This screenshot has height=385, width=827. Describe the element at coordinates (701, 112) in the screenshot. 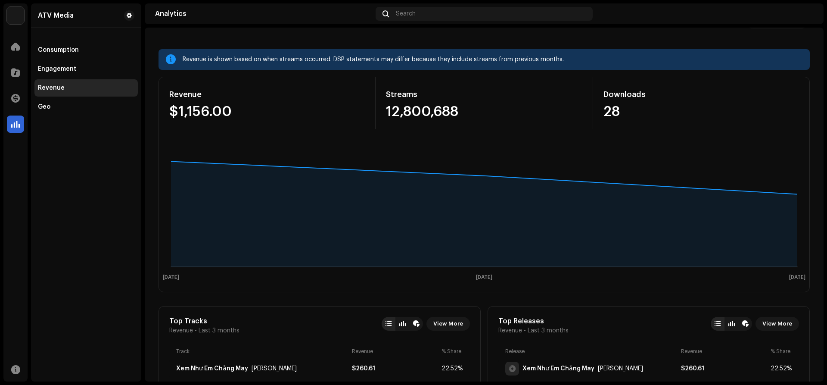

I see `div: 28` at that location.